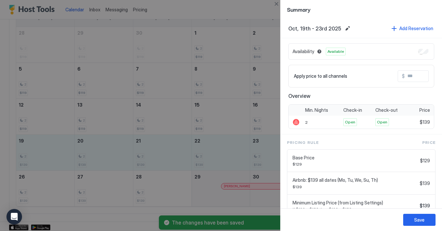 The width and height of the screenshot is (442, 231). Describe the element at coordinates (354, 180) in the screenshot. I see `span: Airbnb: $139 all dates (Mo, Tu, We, Su, Th)` at that location.